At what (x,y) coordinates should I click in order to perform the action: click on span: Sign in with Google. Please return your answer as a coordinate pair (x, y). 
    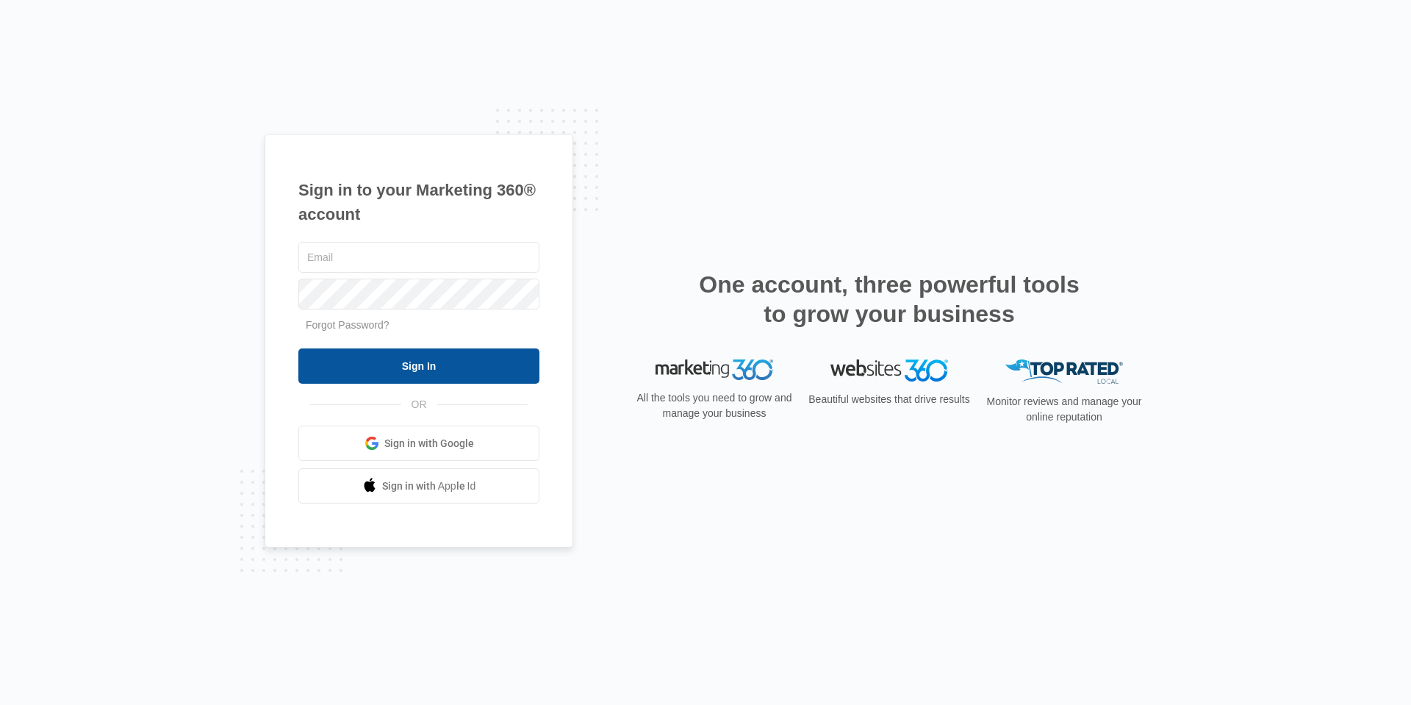
    Looking at the image, I should click on (429, 443).